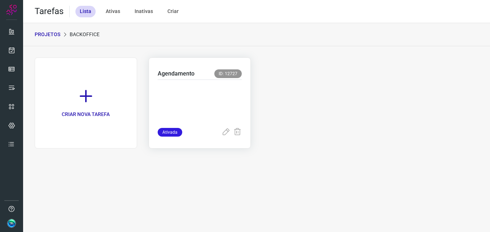  I want to click on p: CRIAR NOVA TAREFA, so click(86, 114).